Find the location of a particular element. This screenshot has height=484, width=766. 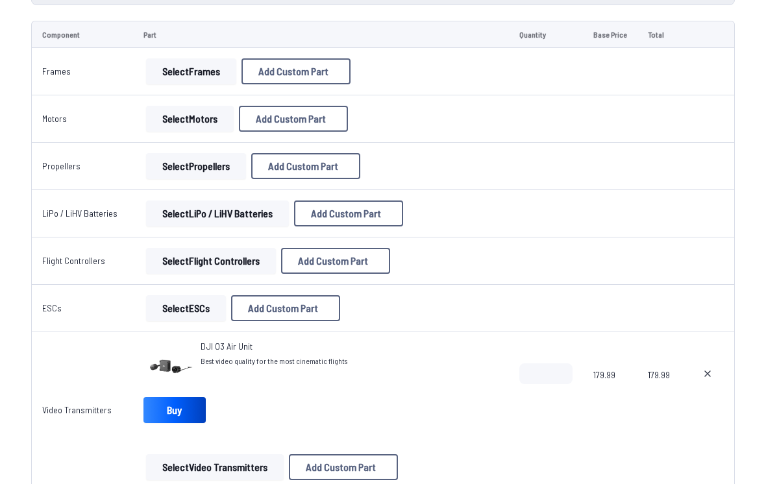

a: Motors is located at coordinates (55, 118).